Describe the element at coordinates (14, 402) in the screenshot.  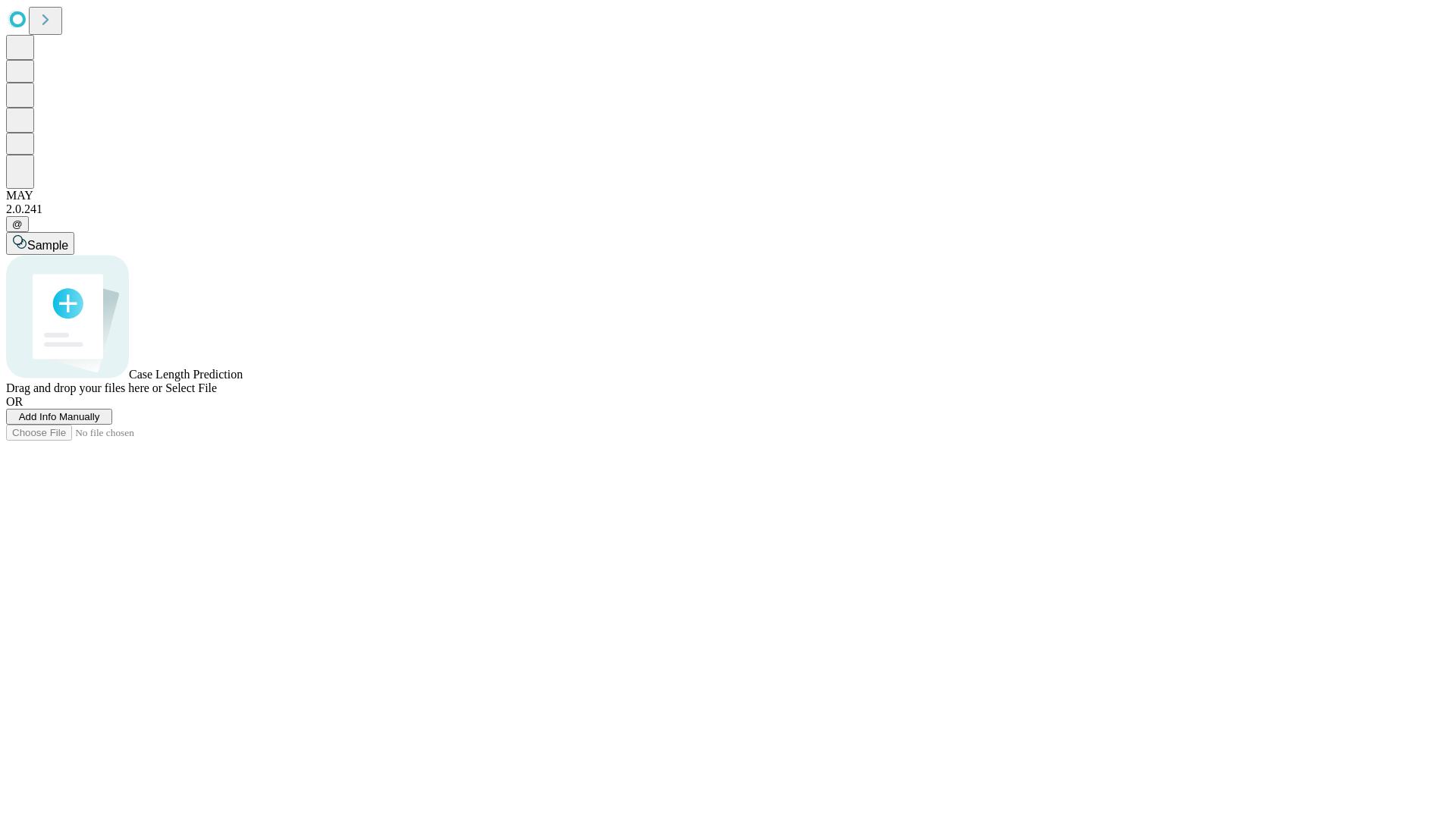
I see `span: OR` at that location.